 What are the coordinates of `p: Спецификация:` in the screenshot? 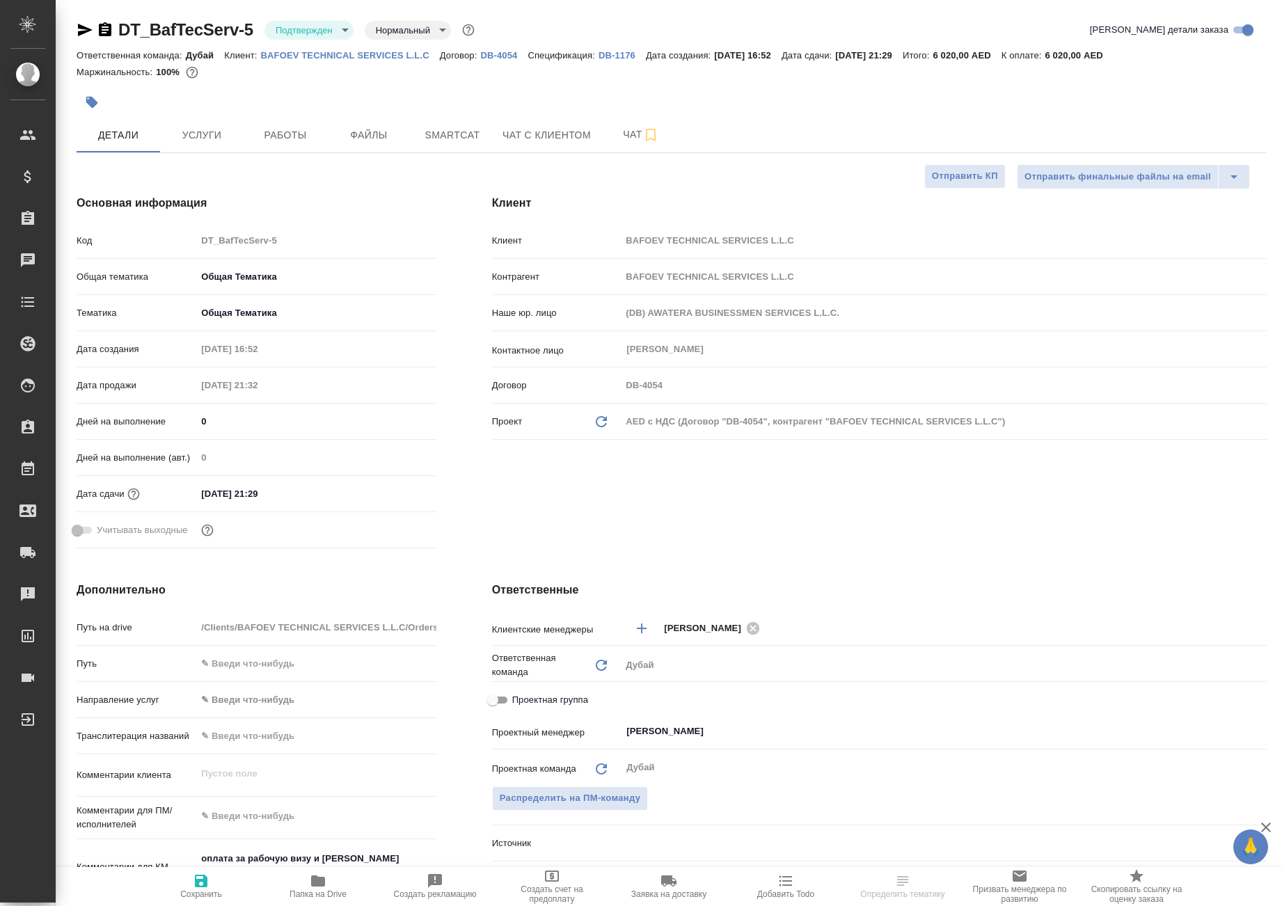 It's located at (562, 55).